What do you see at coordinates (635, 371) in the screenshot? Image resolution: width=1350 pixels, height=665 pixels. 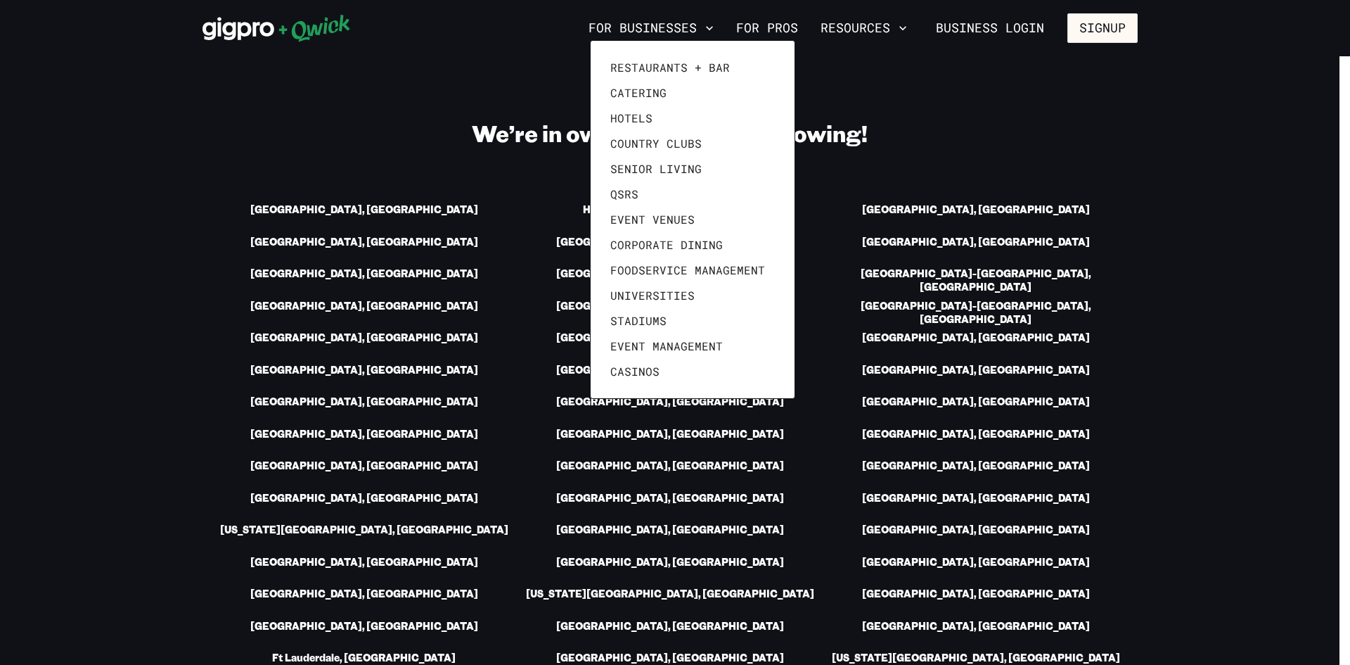 I see `span: Casinos` at bounding box center [635, 371].